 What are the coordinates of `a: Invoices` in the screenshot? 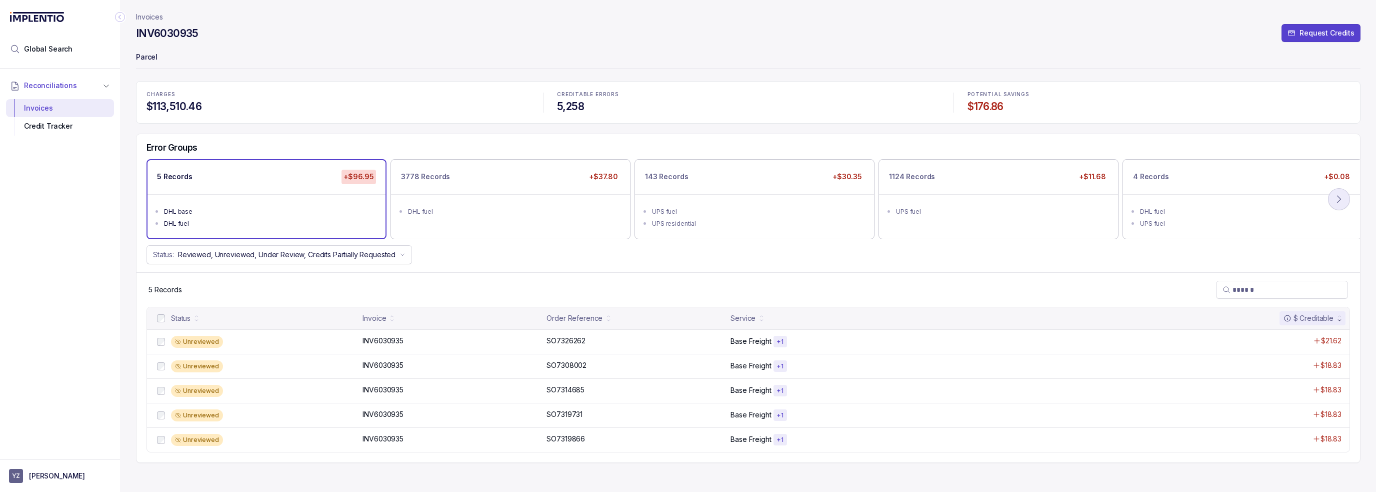 It's located at (150, 17).